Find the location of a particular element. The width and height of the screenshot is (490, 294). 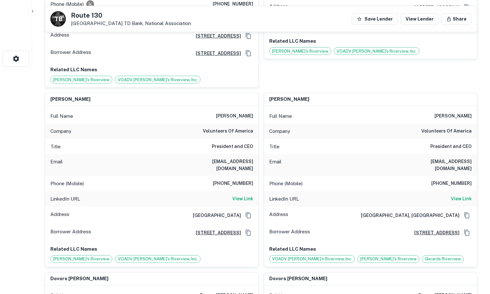

a: T B is located at coordinates (58, 19).